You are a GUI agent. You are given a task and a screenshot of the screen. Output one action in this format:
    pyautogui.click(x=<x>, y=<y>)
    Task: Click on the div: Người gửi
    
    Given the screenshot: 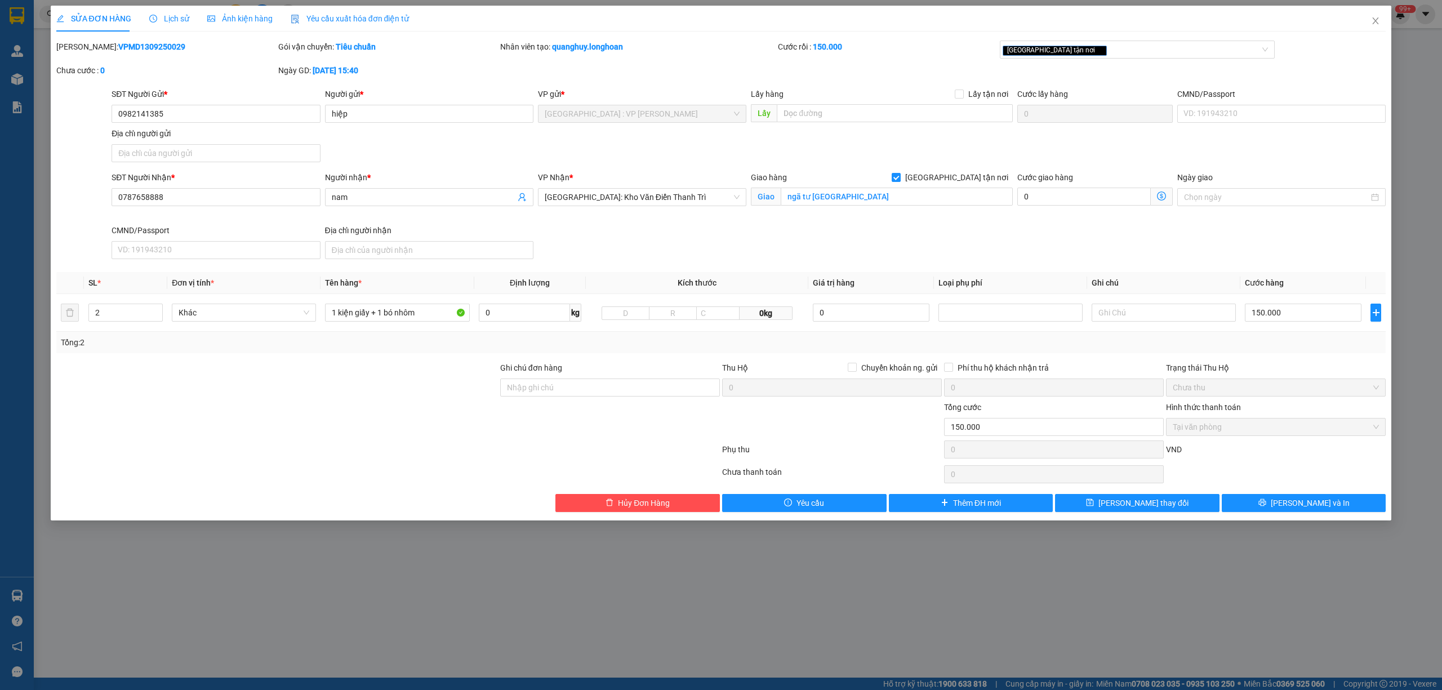 What is the action you would take?
    pyautogui.click(x=429, y=94)
    